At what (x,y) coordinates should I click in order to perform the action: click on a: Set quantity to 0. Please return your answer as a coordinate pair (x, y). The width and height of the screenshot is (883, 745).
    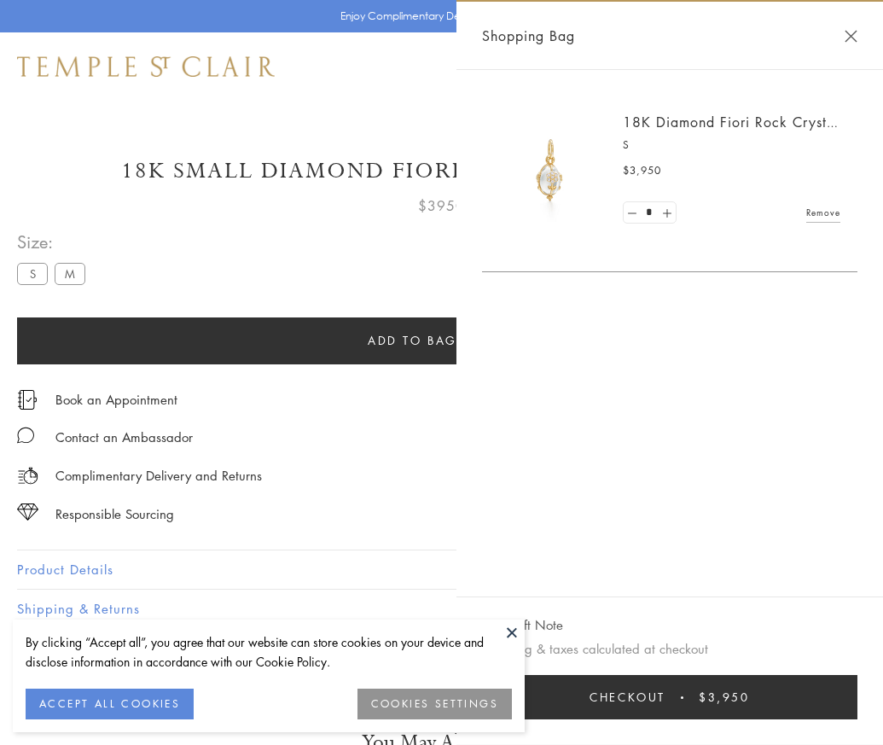
    Looking at the image, I should click on (632, 213).